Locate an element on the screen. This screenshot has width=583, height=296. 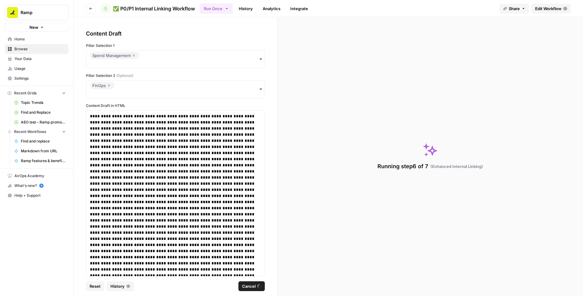
a: Settings is located at coordinates (37, 79).